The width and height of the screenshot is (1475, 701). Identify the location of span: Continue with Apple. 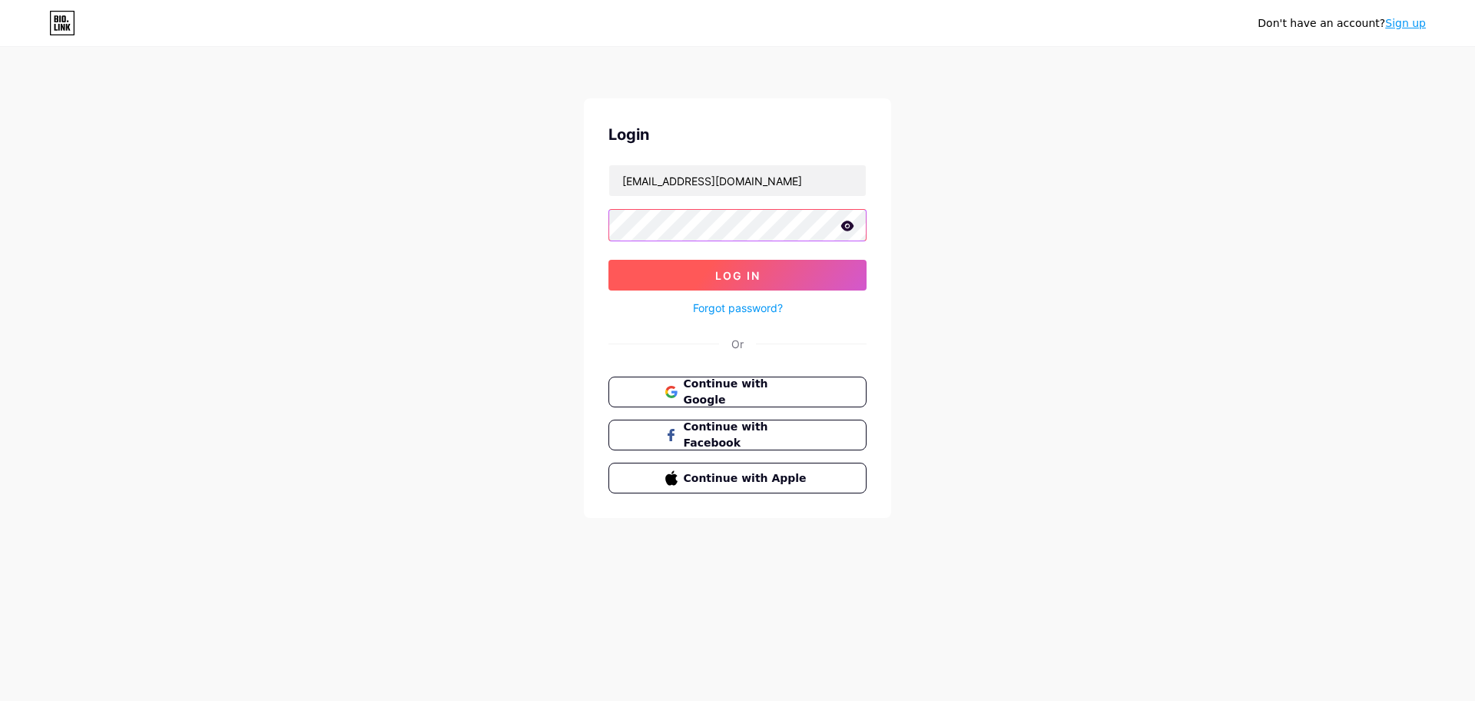
(747, 478).